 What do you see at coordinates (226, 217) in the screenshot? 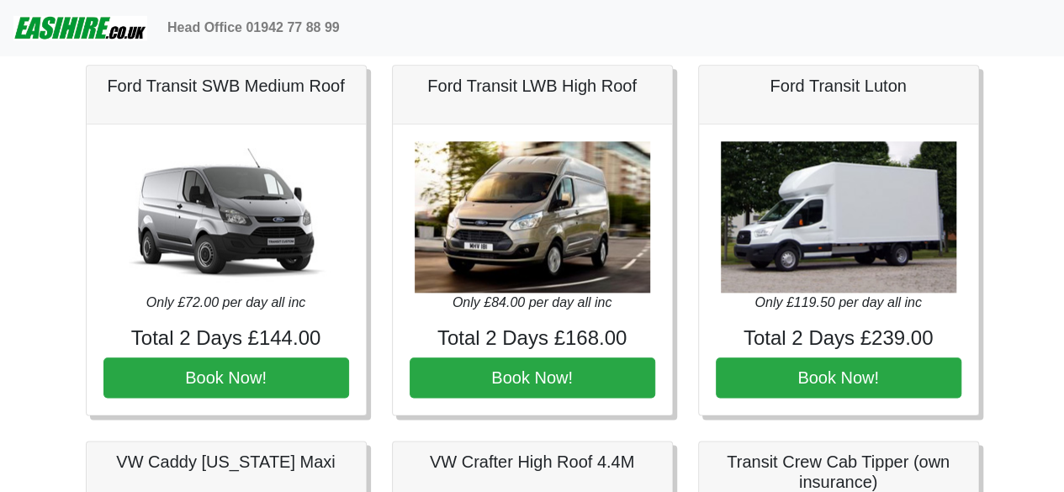
I see `img: Ford Transit SWB Medium Roof` at bounding box center [226, 217].